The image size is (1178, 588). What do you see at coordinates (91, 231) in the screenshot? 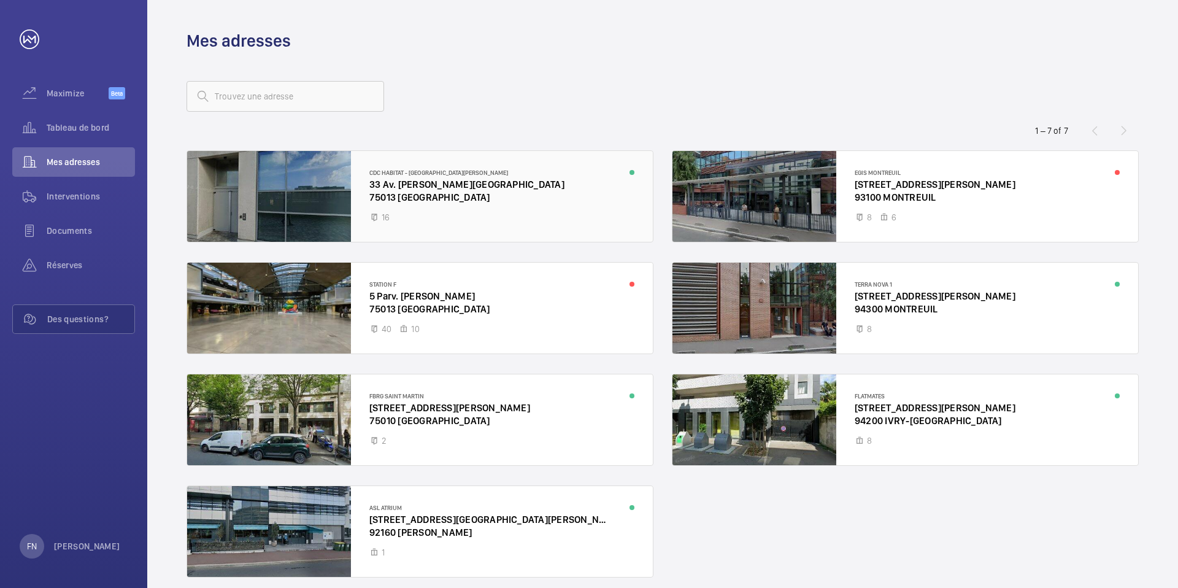
I see `span: Documents` at bounding box center [91, 231].